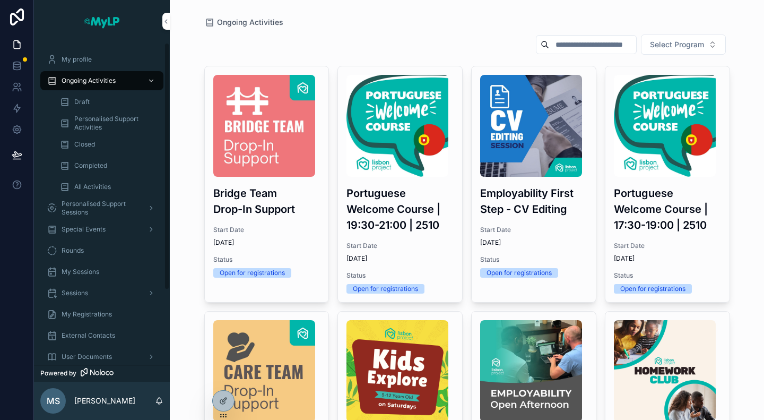 The height and width of the screenshot is (420, 764). What do you see at coordinates (102, 272) in the screenshot?
I see `a: My Sessions` at bounding box center [102, 272].